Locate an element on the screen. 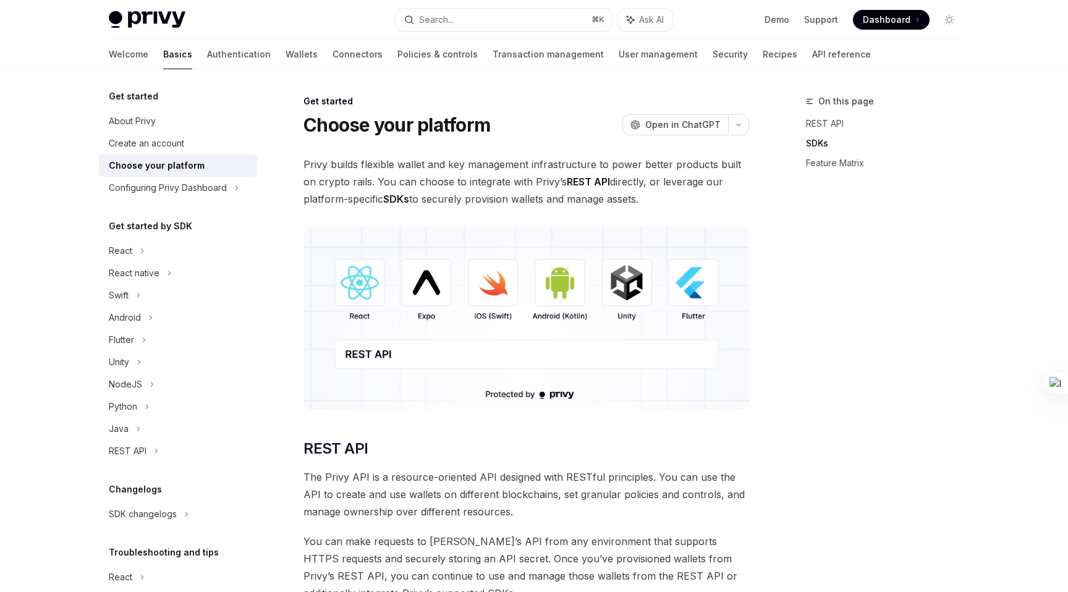 The height and width of the screenshot is (592, 1068). div: Unity is located at coordinates (119, 362).